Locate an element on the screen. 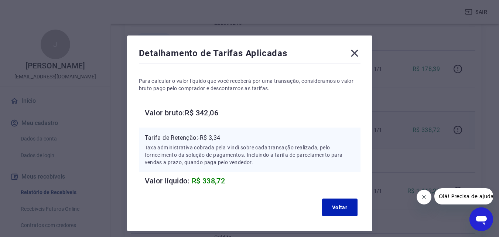 This screenshot has height=237, width=499. h6: Valor líquido: is located at coordinates (253, 181).